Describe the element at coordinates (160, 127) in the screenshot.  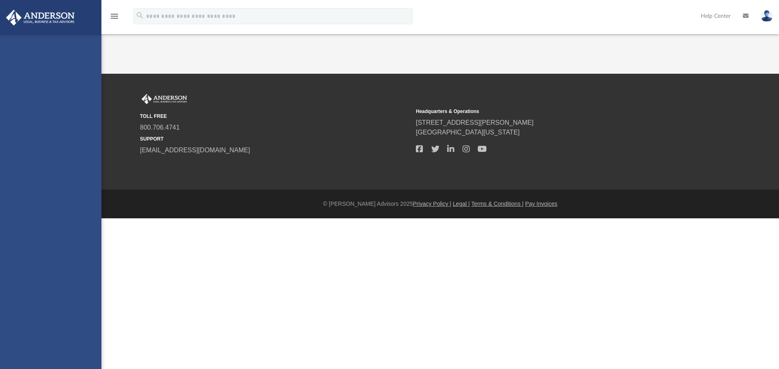
I see `a: 800.706.4741` at that location.